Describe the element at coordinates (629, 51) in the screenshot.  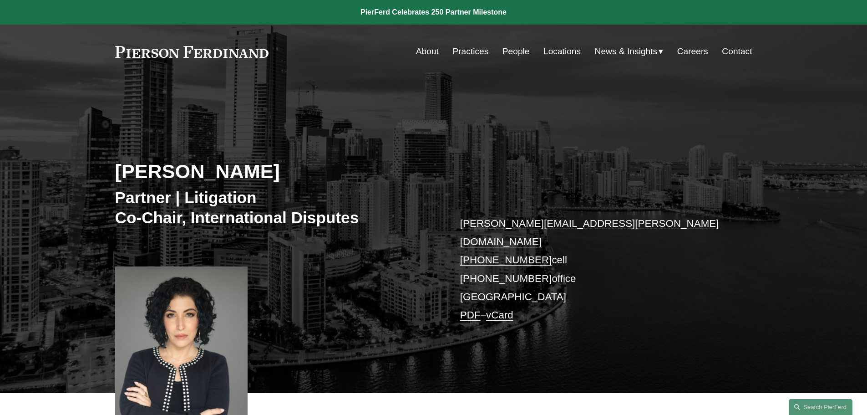
I see `a: folder dropdown` at that location.